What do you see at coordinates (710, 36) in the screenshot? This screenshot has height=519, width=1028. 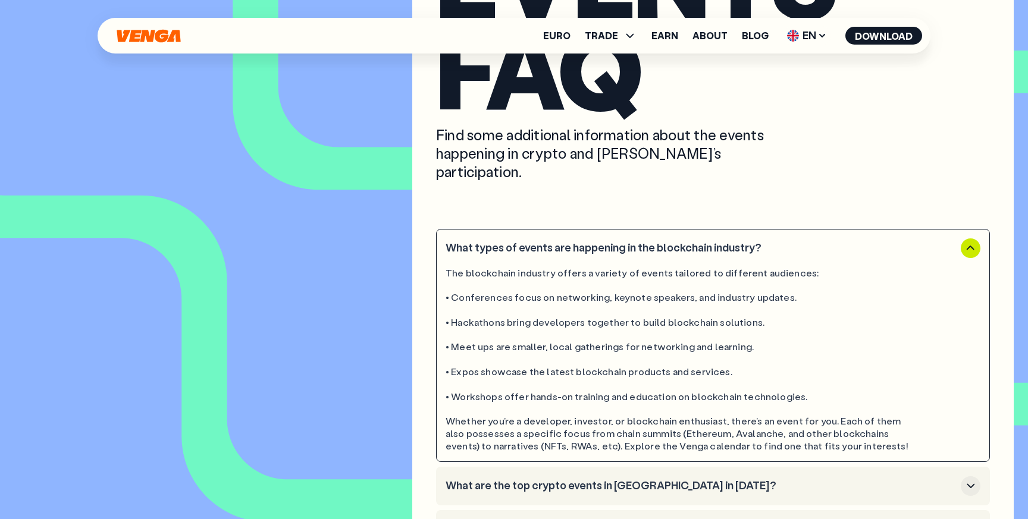 I see `a: About` at bounding box center [710, 36].